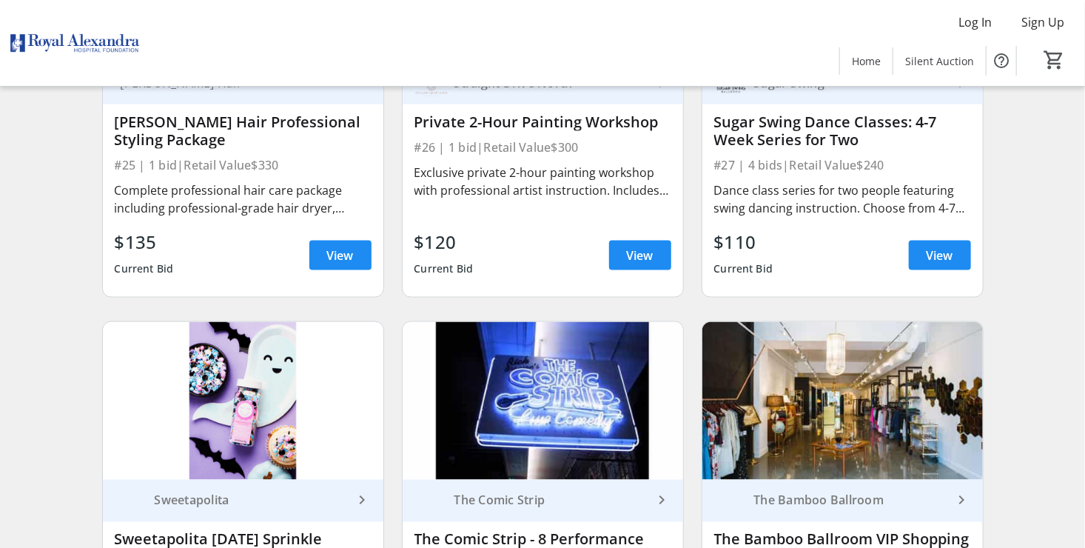 The width and height of the screenshot is (1085, 548). What do you see at coordinates (243, 400) in the screenshot?
I see `img: Sweetapolita Halloween Sprinkle Package` at bounding box center [243, 400].